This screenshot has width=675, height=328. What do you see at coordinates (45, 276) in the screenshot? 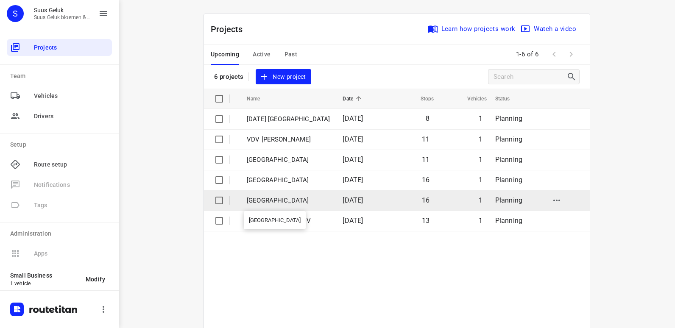
I see `p: Small Business` at bounding box center [45, 276].